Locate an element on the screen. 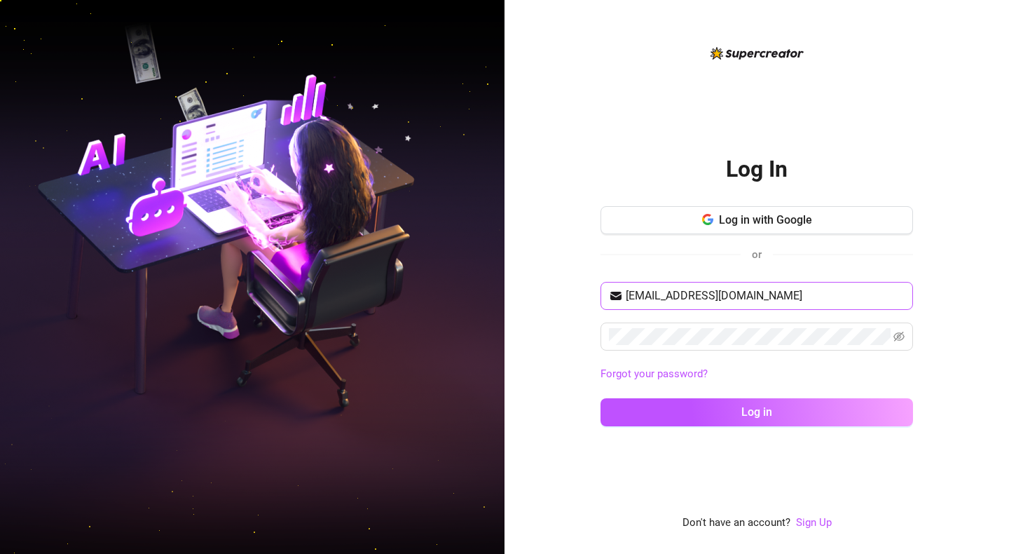 This screenshot has width=1009, height=554. button: Log in with Google is located at coordinates (757, 220).